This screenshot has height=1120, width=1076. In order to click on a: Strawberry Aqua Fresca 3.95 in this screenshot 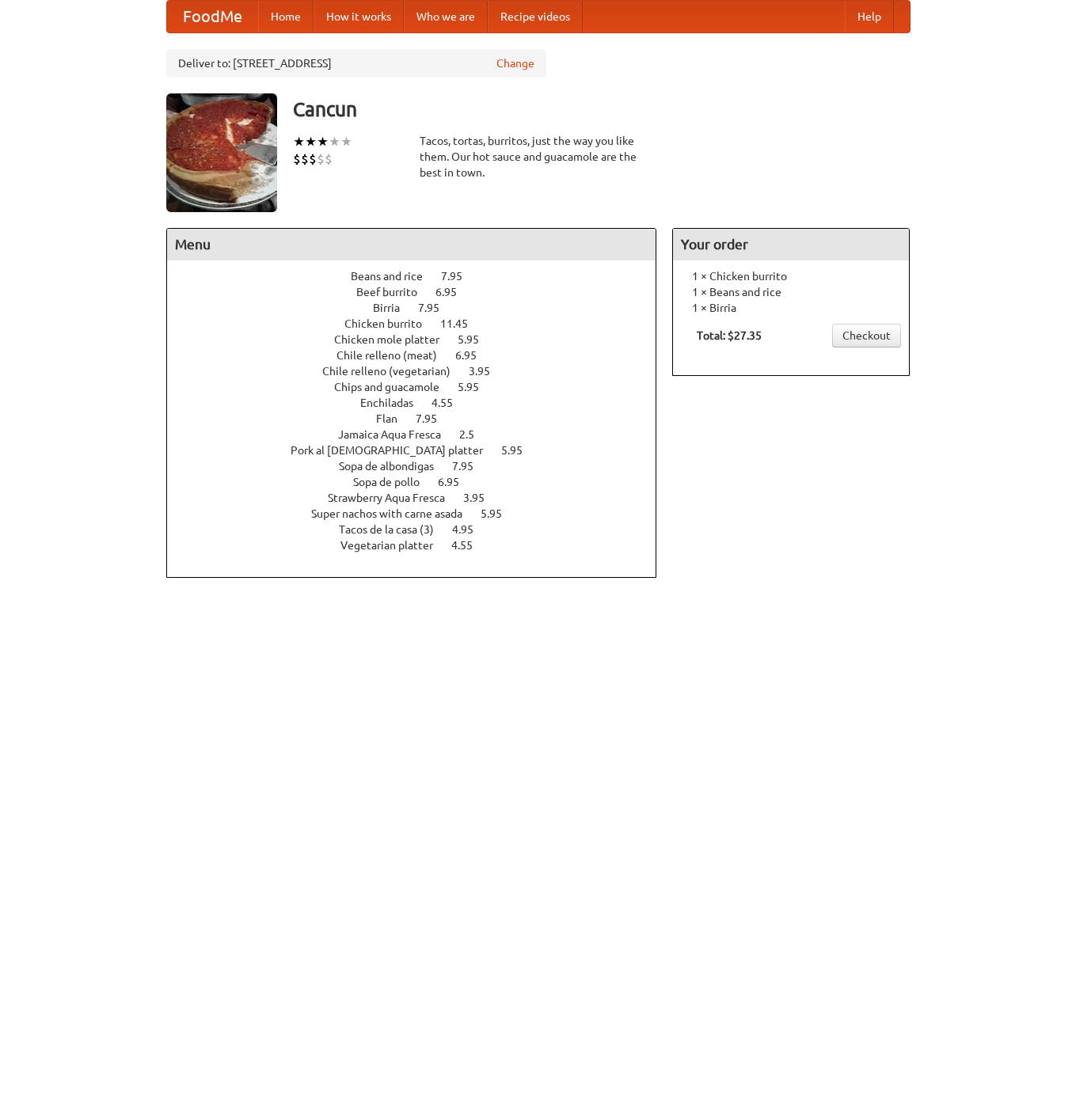, I will do `click(421, 498)`.